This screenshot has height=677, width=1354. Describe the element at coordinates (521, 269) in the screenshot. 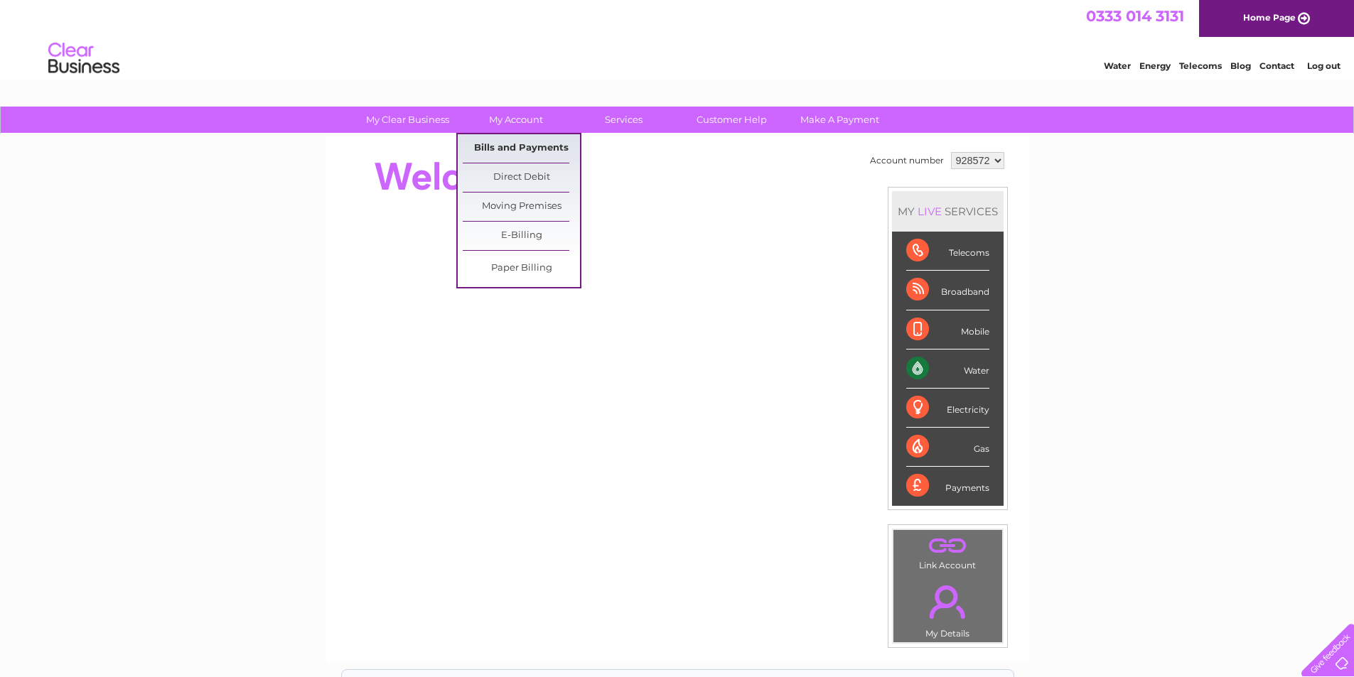

I see `a: Paper Billing` at that location.